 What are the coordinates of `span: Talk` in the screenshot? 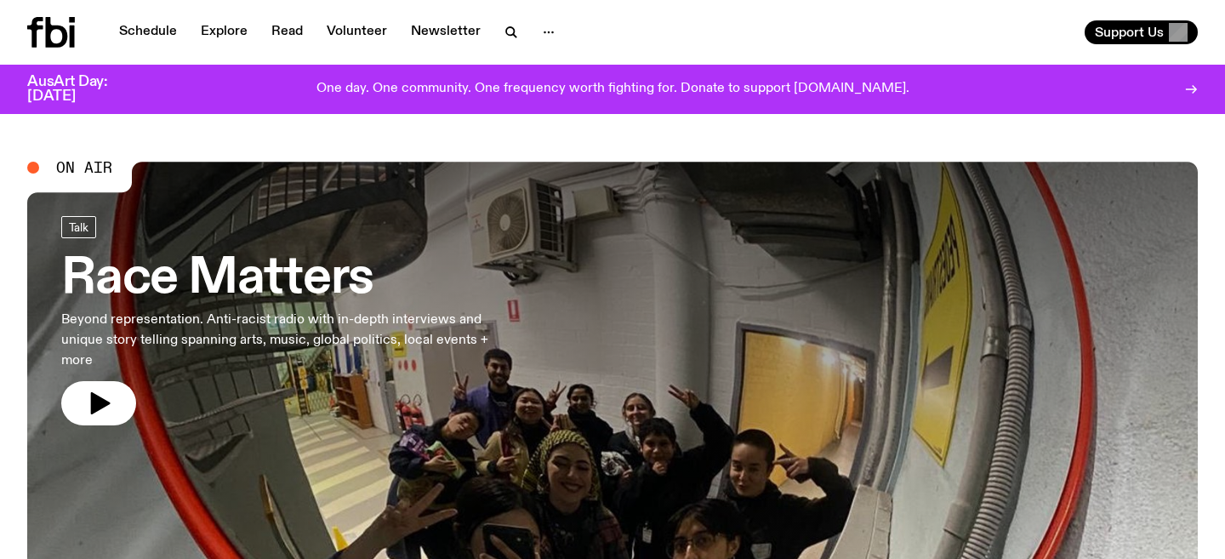 It's located at (78, 226).